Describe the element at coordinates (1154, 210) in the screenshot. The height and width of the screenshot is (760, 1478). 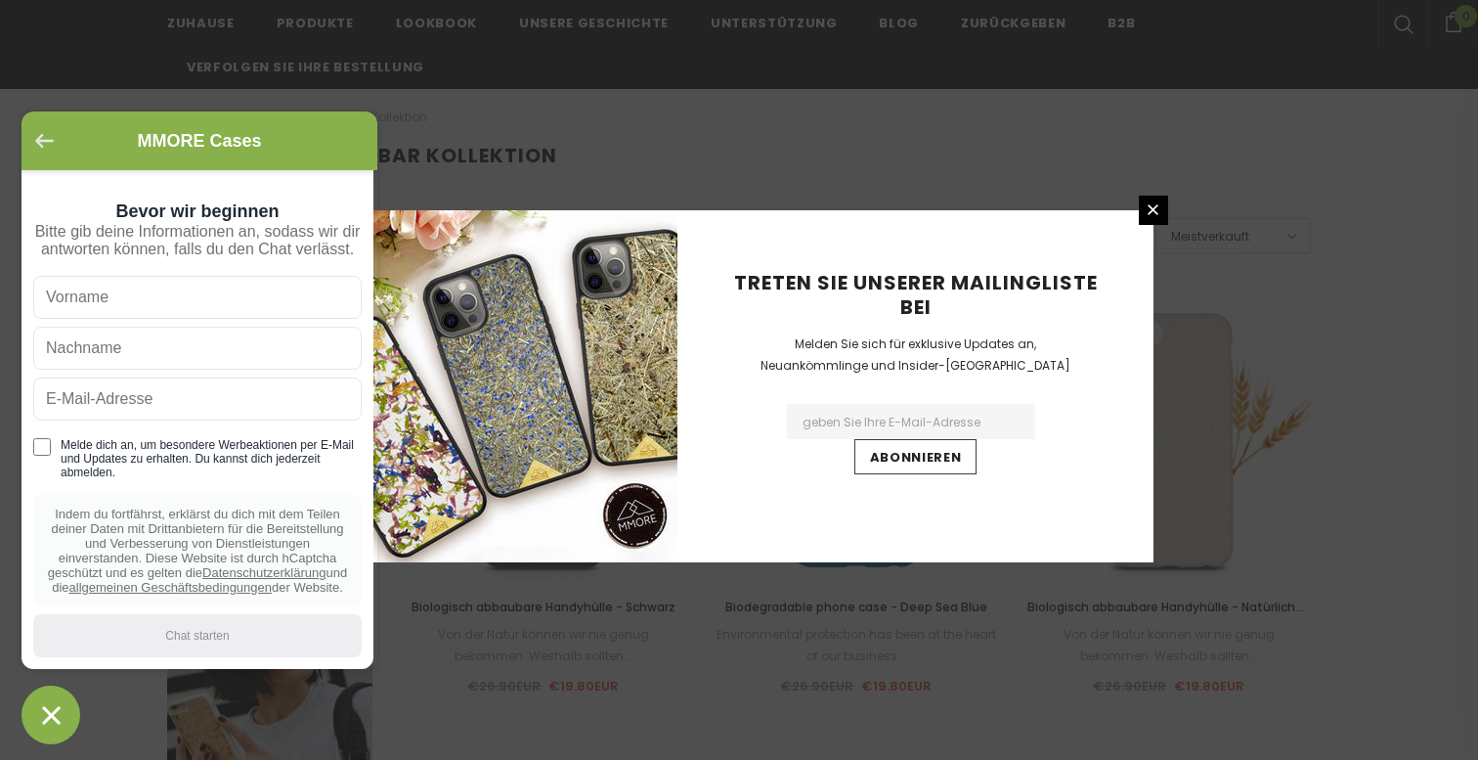
I see `a: Schließen` at that location.